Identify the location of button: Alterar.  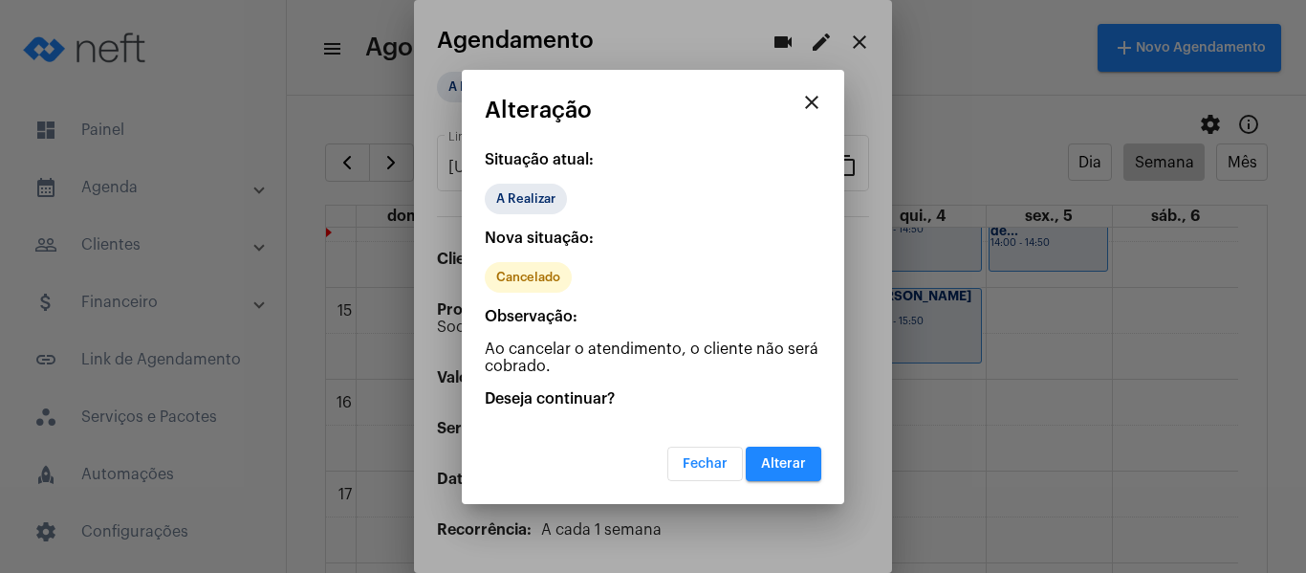
(783, 464).